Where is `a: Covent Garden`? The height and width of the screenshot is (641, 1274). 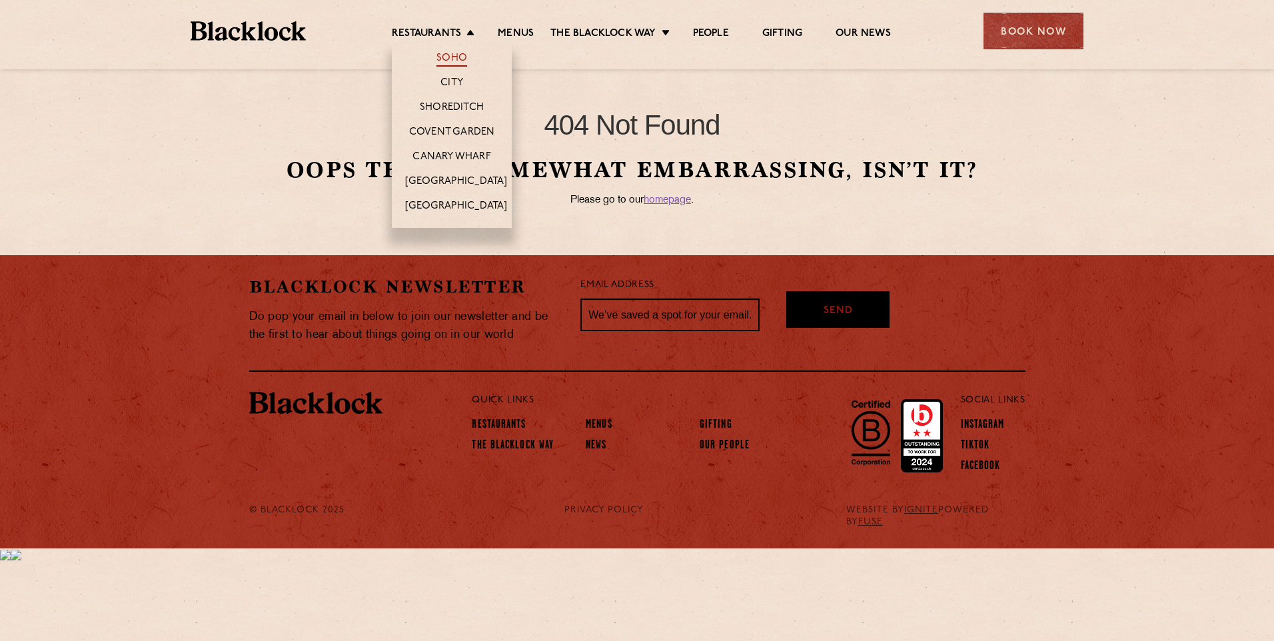 a: Covent Garden is located at coordinates (452, 133).